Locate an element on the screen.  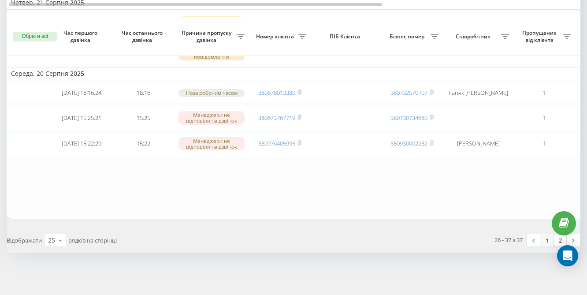
span: Співробітник is located at coordinates (474, 37).